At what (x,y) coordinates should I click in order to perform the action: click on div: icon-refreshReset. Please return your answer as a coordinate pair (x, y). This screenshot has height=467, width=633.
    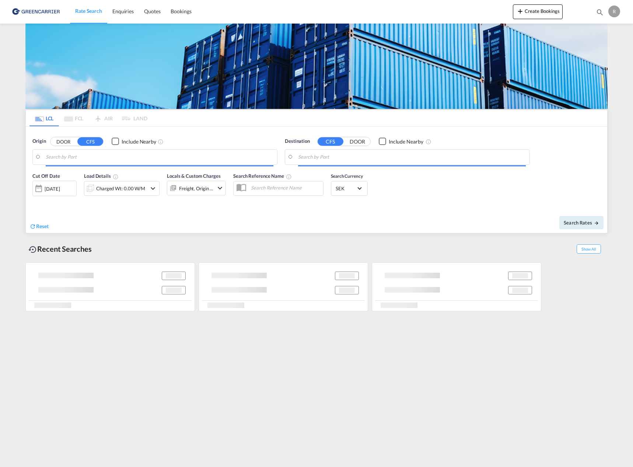
    Looking at the image, I should click on (39, 227).